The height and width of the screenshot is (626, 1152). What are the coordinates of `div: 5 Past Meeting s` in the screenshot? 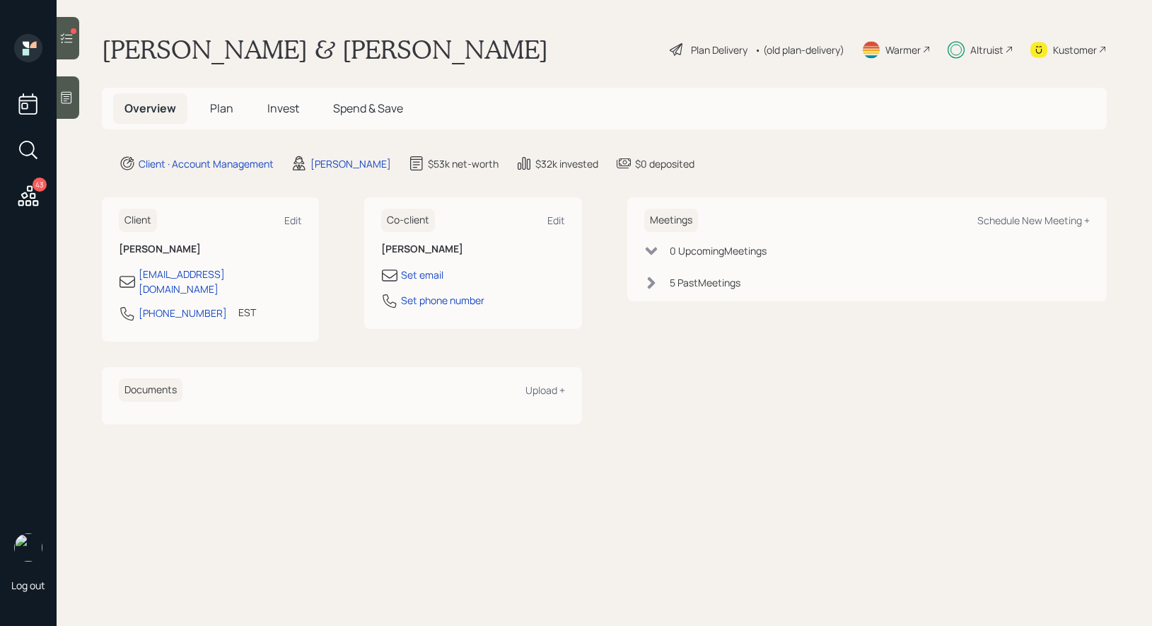 It's located at (705, 282).